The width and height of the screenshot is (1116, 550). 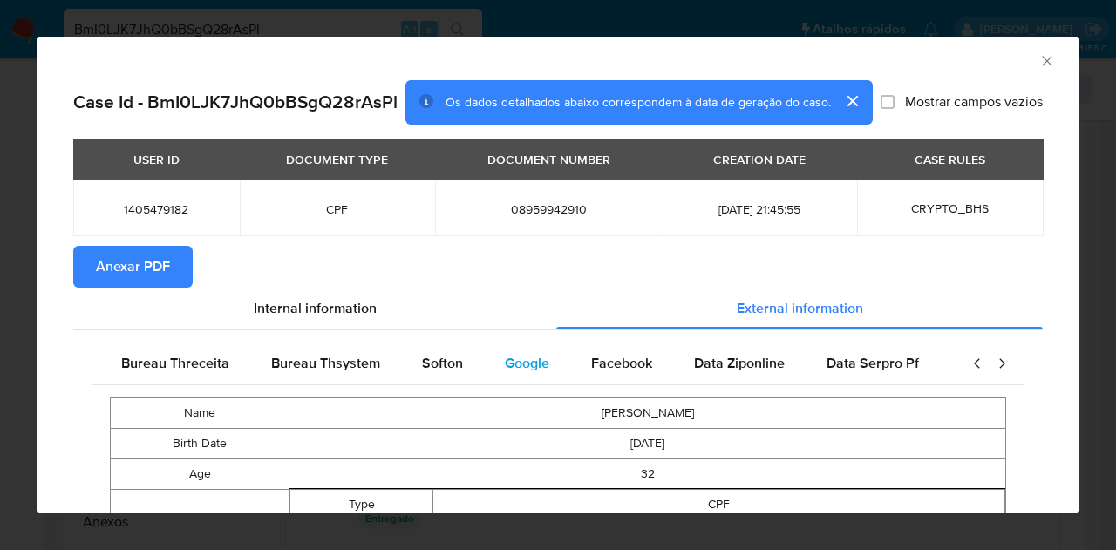 What do you see at coordinates (851, 101) in the screenshot?
I see `button: cerrar` at bounding box center [851, 101].